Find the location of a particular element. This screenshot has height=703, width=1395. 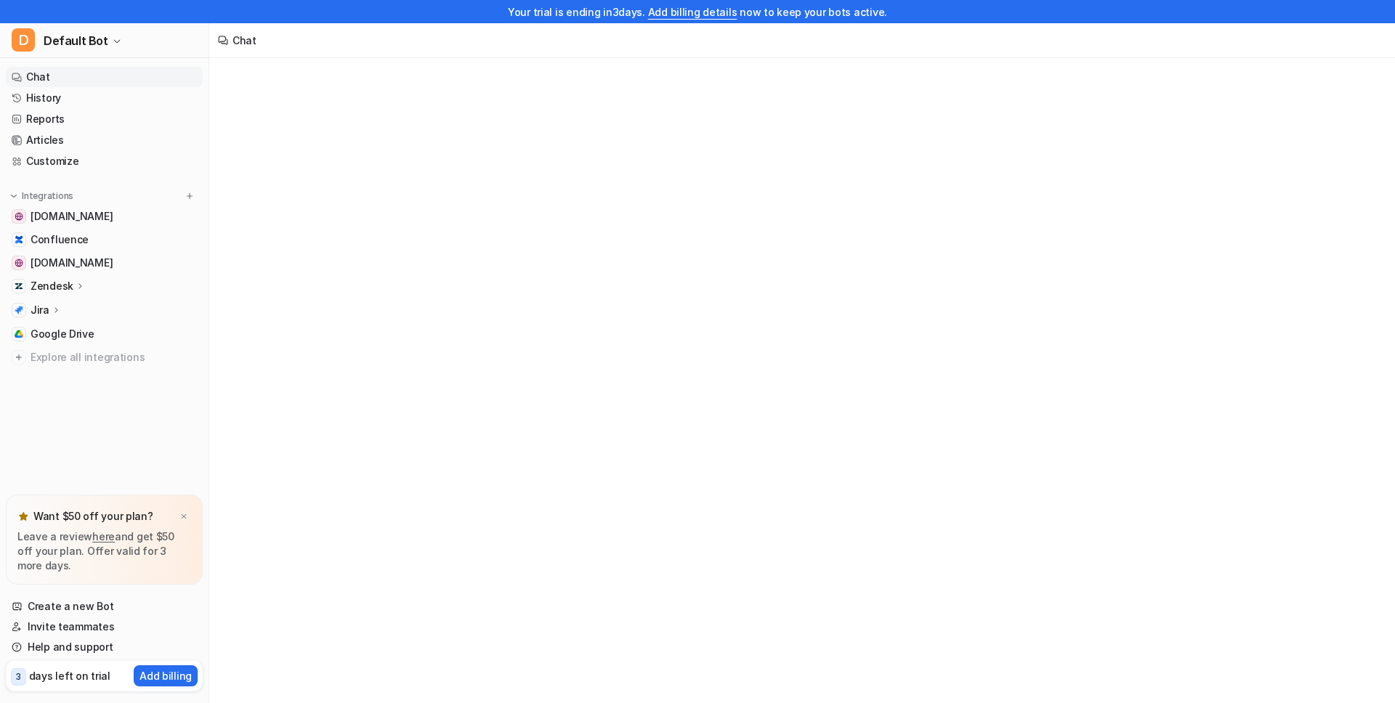

a: ConfluenceConfluence is located at coordinates (104, 240).